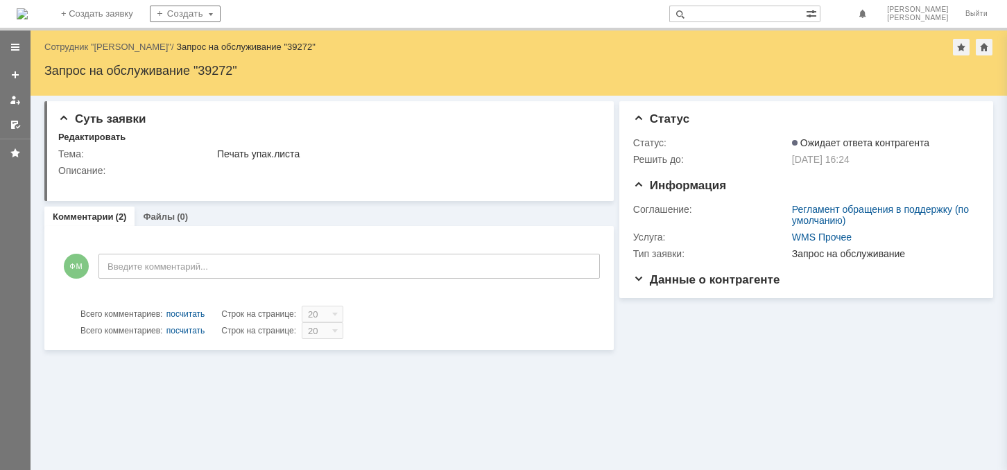 The image size is (1007, 470). What do you see at coordinates (711, 237) in the screenshot?
I see `div: Услуга:` at bounding box center [711, 237].